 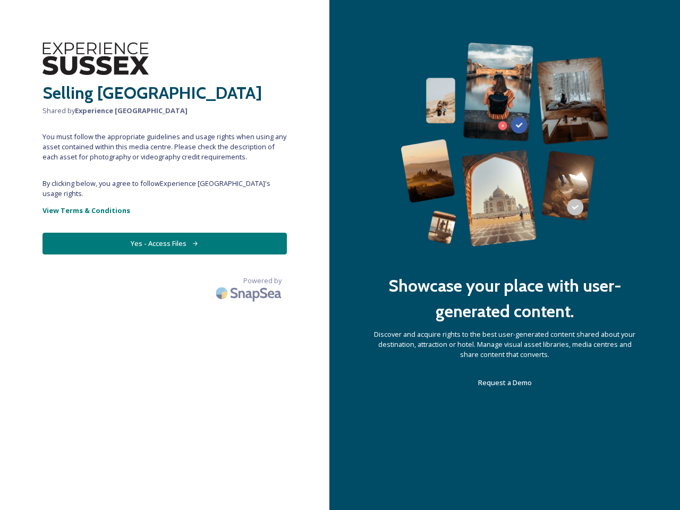 I want to click on span: Discover and acquire rights to the best user-generated content shared about your destination, att..., so click(x=505, y=345).